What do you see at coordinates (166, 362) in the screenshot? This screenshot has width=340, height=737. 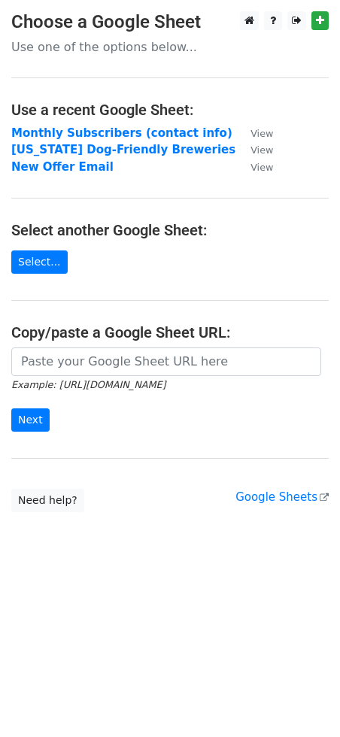 I see `input: Paste your Google Sheet URL here` at bounding box center [166, 362].